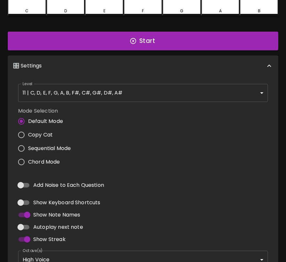 This screenshot has width=286, height=262. Describe the element at coordinates (143, 11) in the screenshot. I see `div: F` at that location.